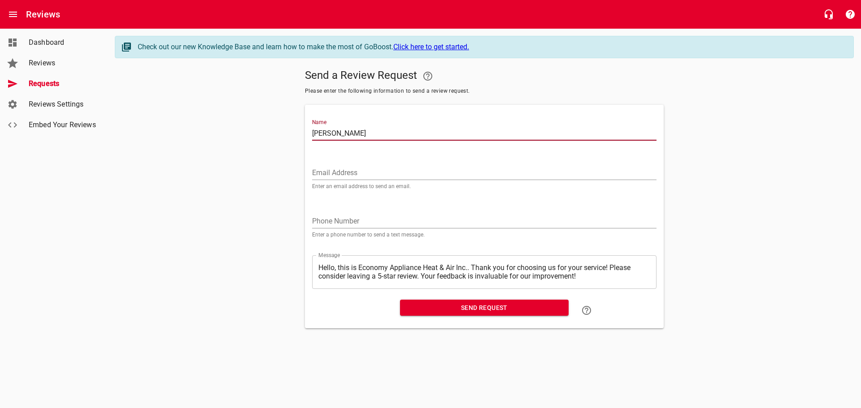  I want to click on label: Name, so click(319, 122).